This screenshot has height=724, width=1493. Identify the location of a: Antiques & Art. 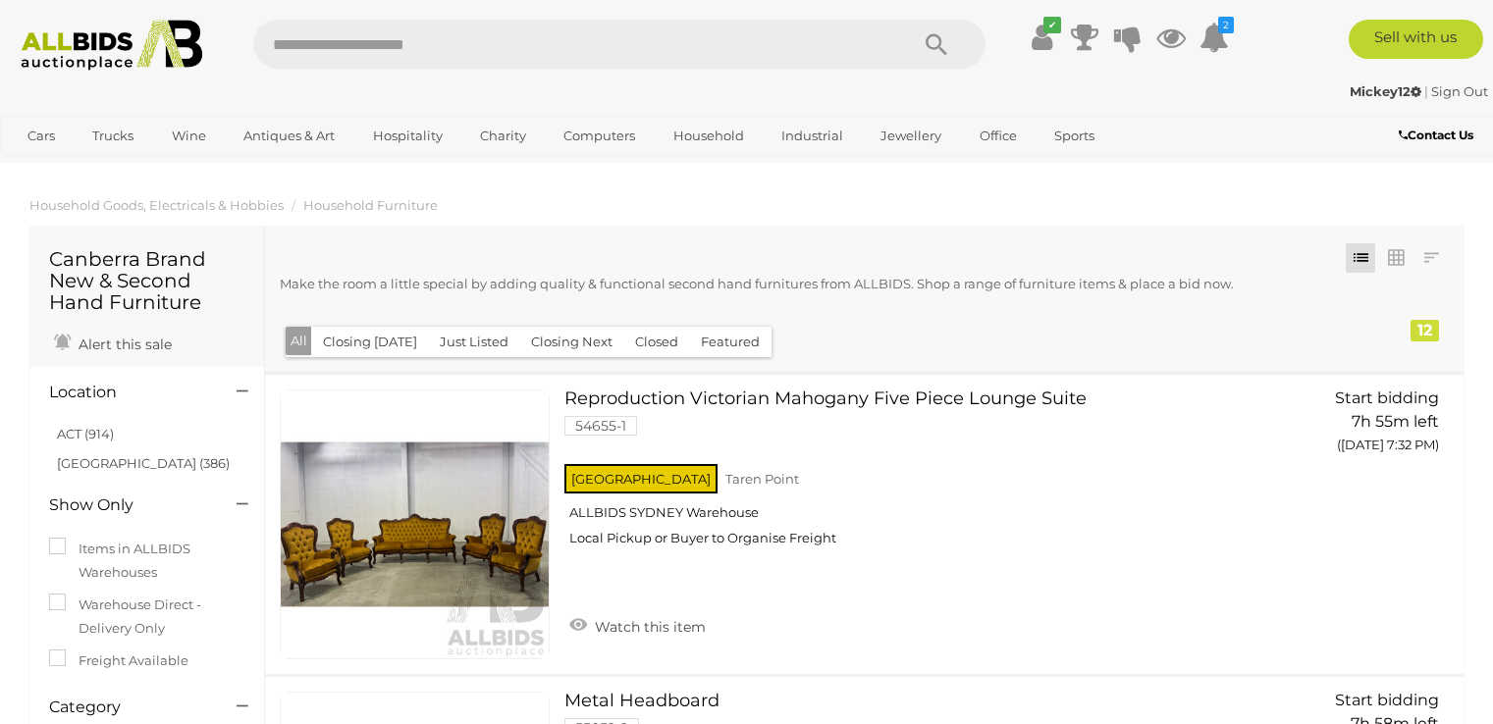
(288, 135).